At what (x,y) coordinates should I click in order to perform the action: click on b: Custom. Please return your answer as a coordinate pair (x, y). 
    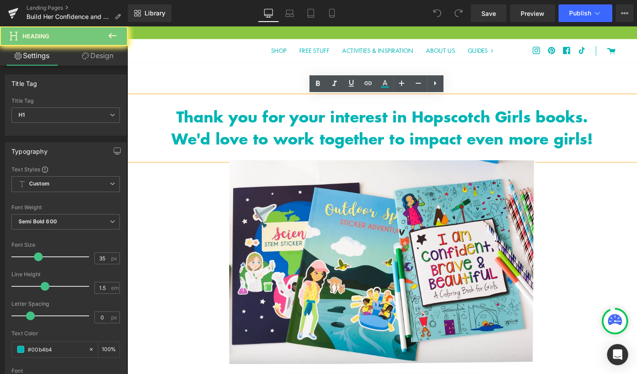
    Looking at the image, I should click on (39, 184).